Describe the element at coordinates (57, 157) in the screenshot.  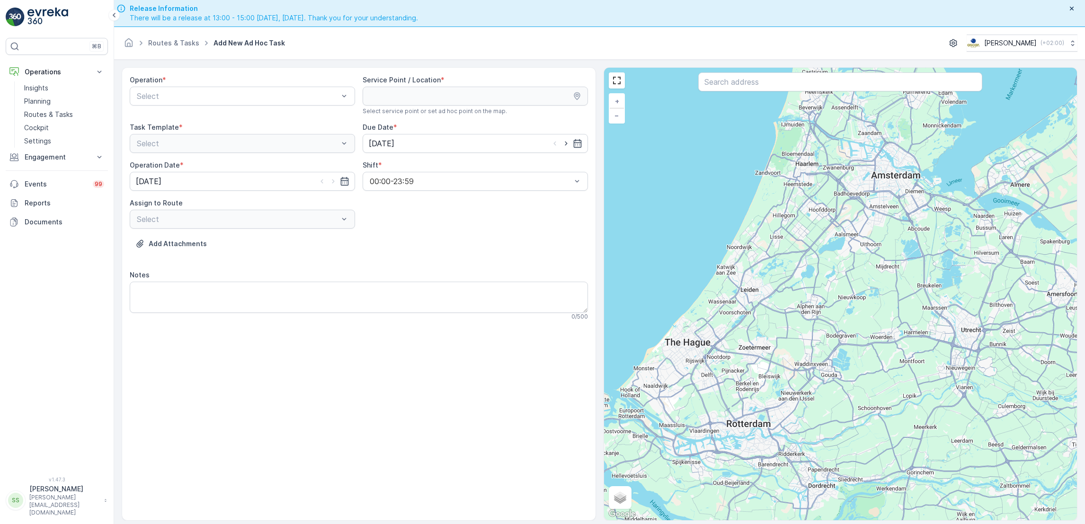
I see `button: Engagement` at that location.